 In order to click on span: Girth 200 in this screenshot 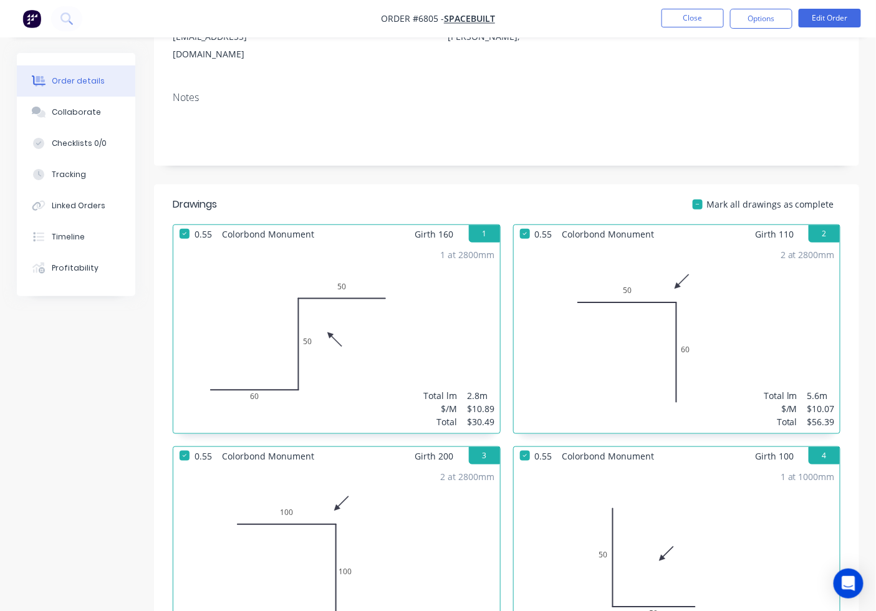, I will do `click(434, 456)`.